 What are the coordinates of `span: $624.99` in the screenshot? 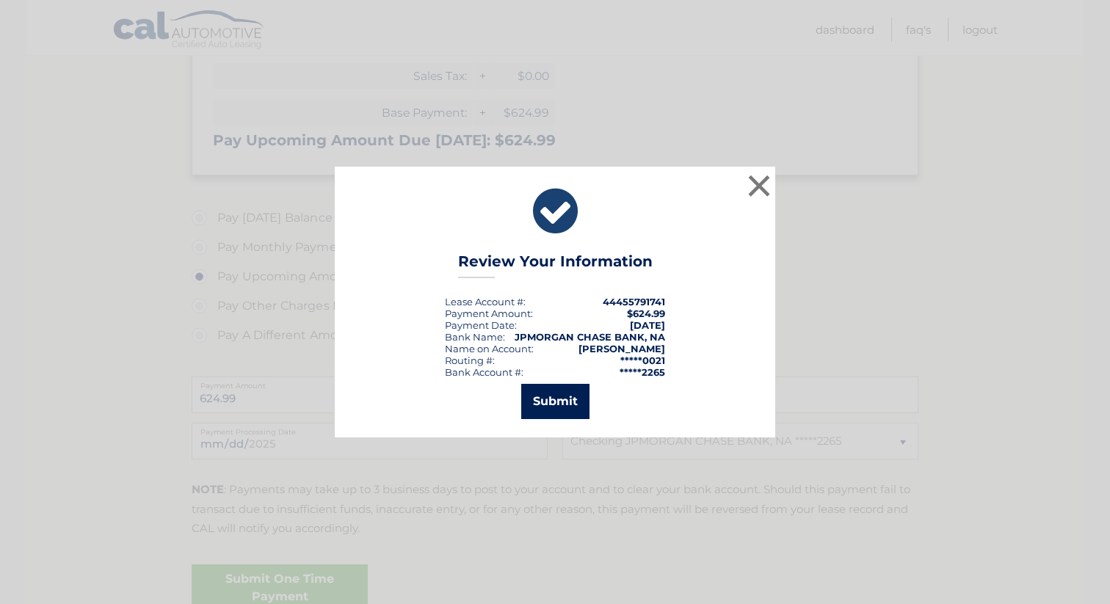 It's located at (646, 314).